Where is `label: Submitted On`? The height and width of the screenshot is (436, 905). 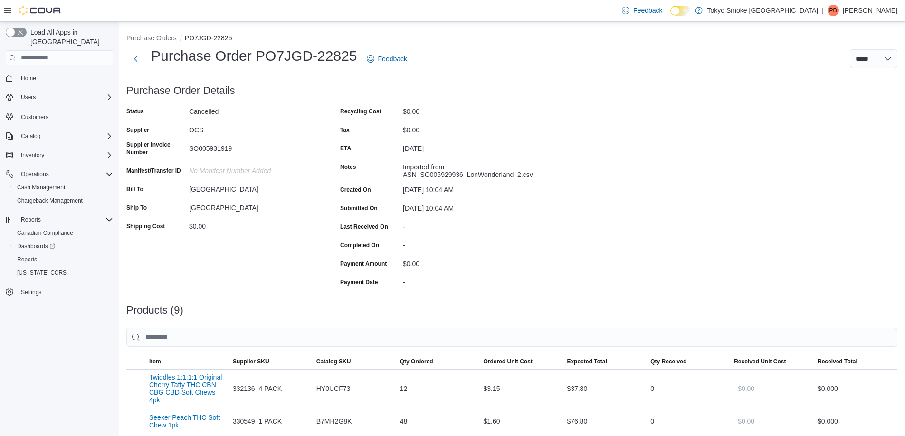 label: Submitted On is located at coordinates (359, 209).